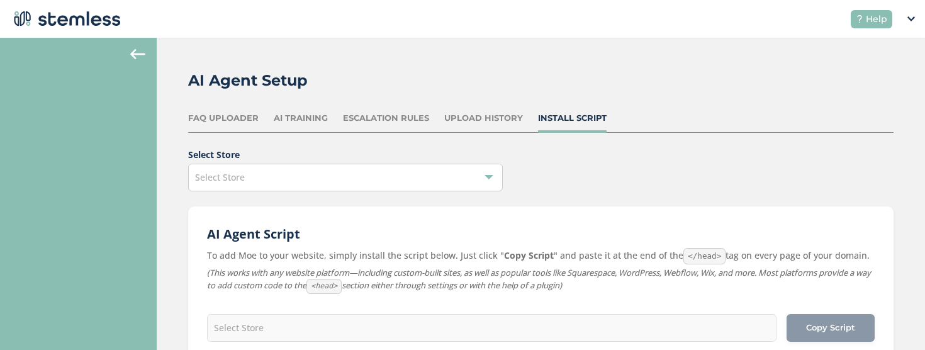  What do you see at coordinates (483, 118) in the screenshot?
I see `div: Upload History` at bounding box center [483, 118].